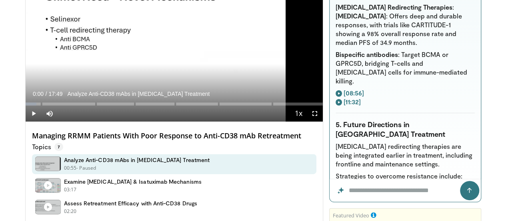  What do you see at coordinates (50, 113) in the screenshot?
I see `button: Mute` at bounding box center [50, 113].